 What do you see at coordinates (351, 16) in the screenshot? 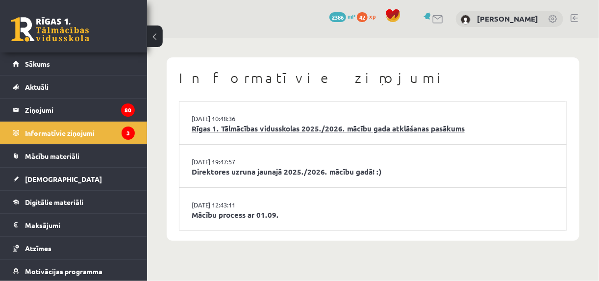
I see `span: mP` at bounding box center [351, 16].